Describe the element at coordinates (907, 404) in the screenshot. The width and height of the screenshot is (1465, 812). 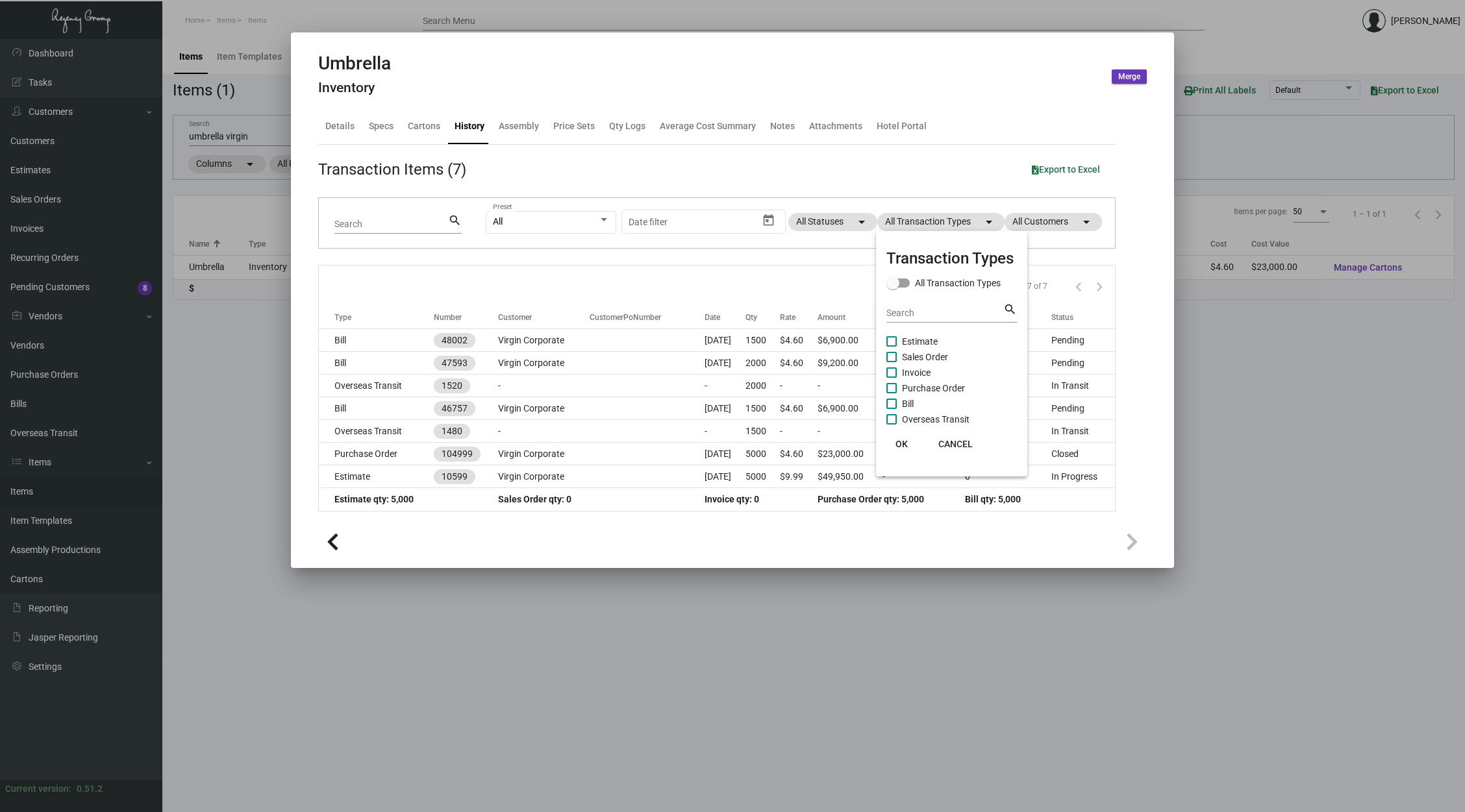
I see `span: Bill` at that location.